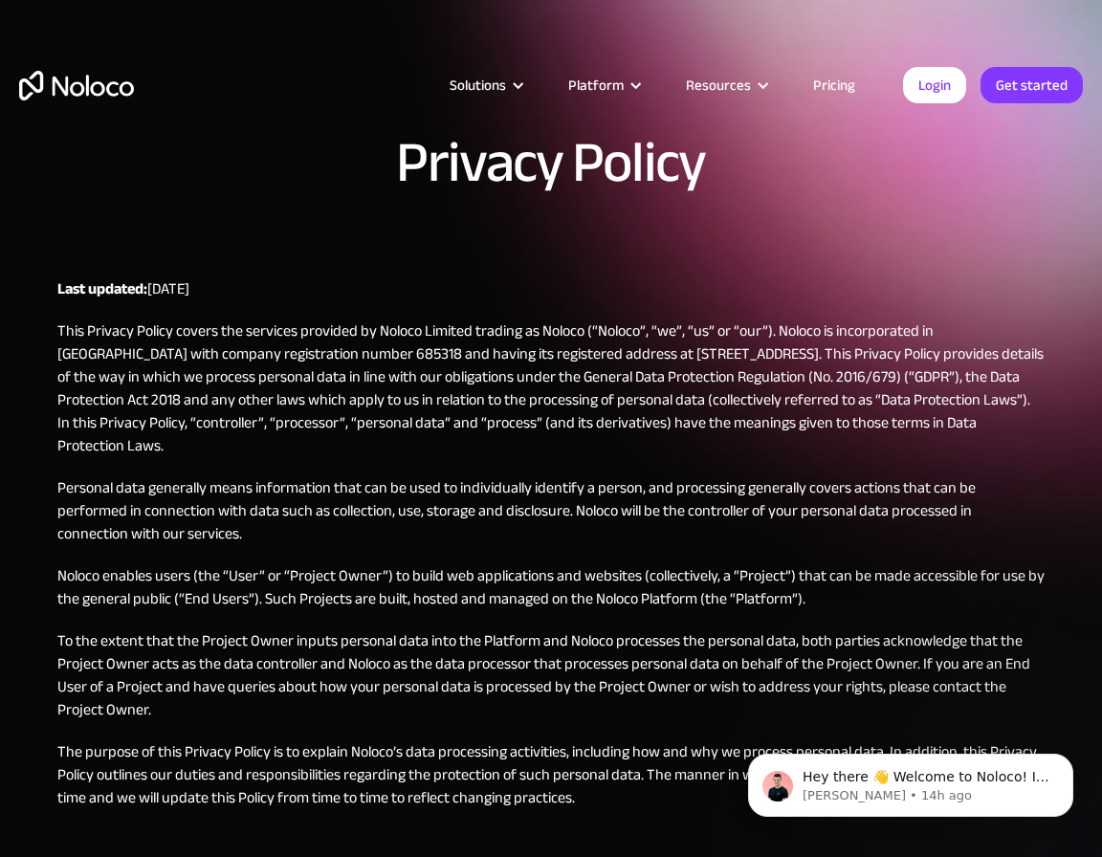  Describe the element at coordinates (77, 85) in the screenshot. I see `a: home` at that location.